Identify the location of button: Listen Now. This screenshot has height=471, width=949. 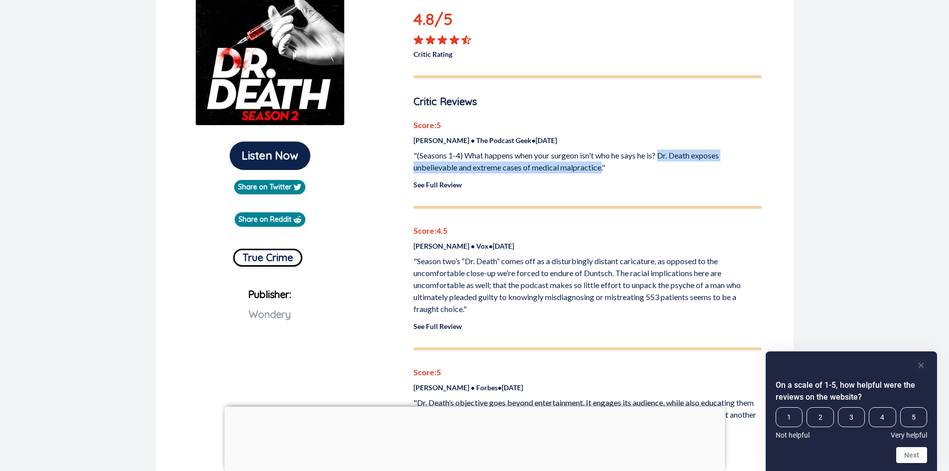
(270, 155).